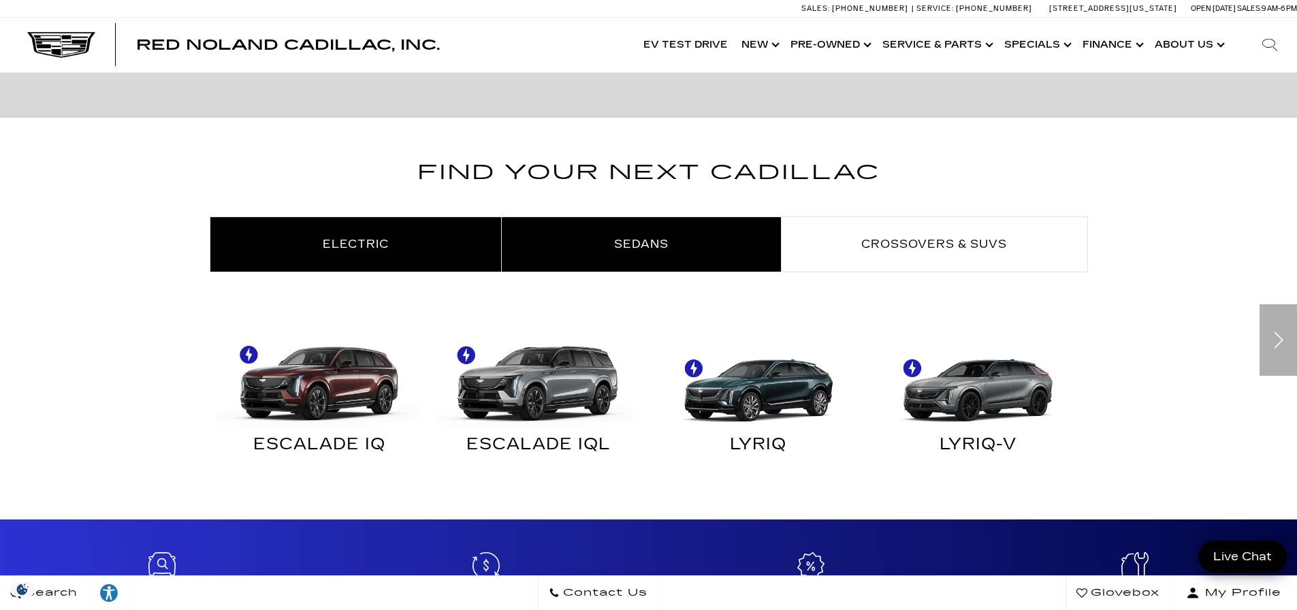 This screenshot has width=1297, height=610. Describe the element at coordinates (1278, 340) in the screenshot. I see `div: Next` at that location.